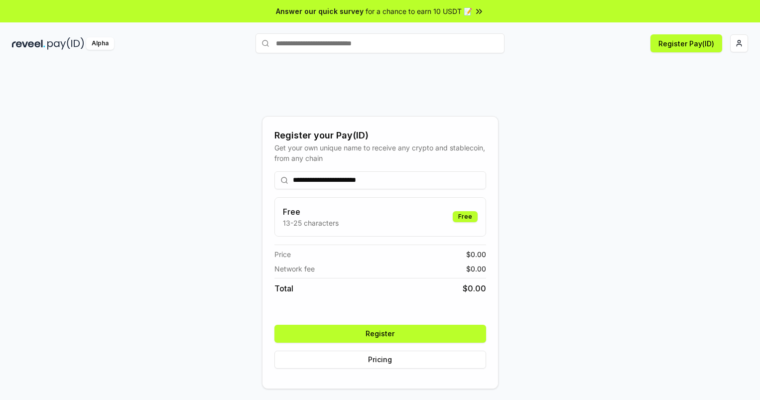 This screenshot has width=760, height=400. I want to click on span: Price, so click(282, 254).